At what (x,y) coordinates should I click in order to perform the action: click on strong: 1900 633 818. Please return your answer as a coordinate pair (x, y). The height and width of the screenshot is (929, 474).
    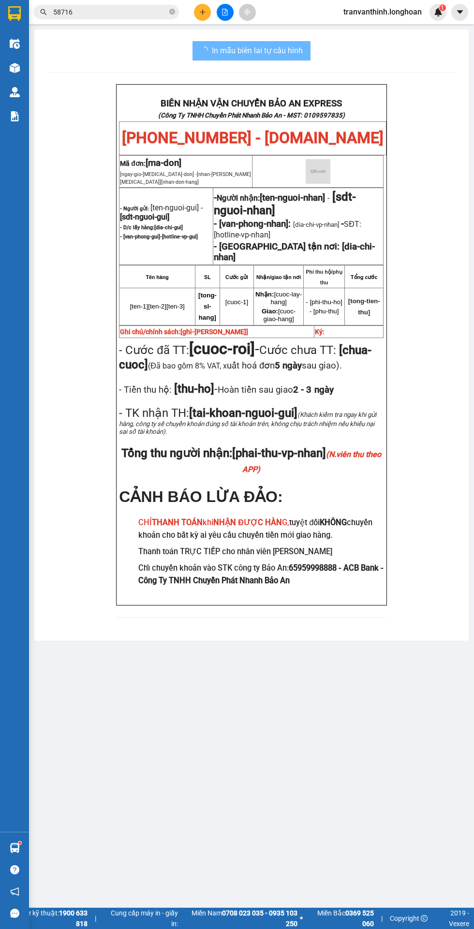
    Looking at the image, I should click on (73, 918).